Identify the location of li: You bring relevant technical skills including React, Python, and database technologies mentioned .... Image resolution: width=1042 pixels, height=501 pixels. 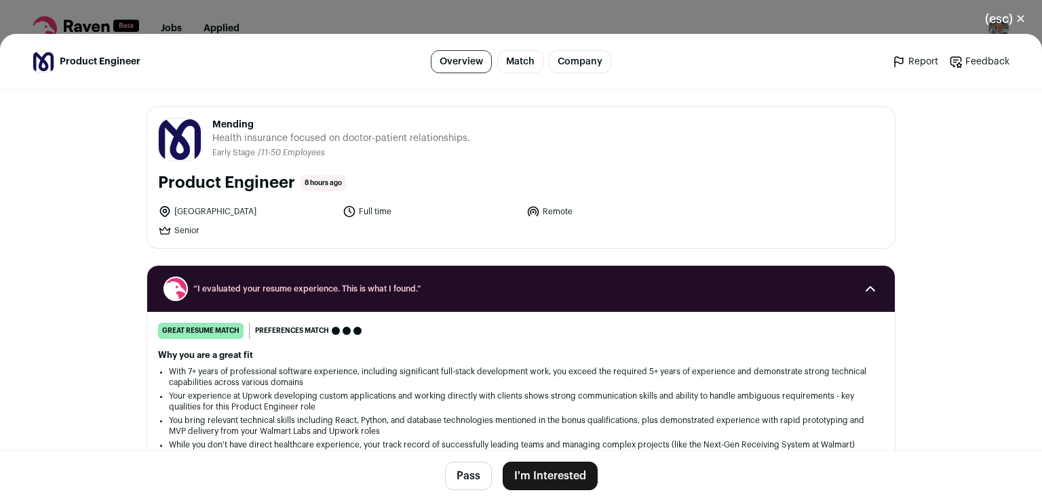
(521, 426).